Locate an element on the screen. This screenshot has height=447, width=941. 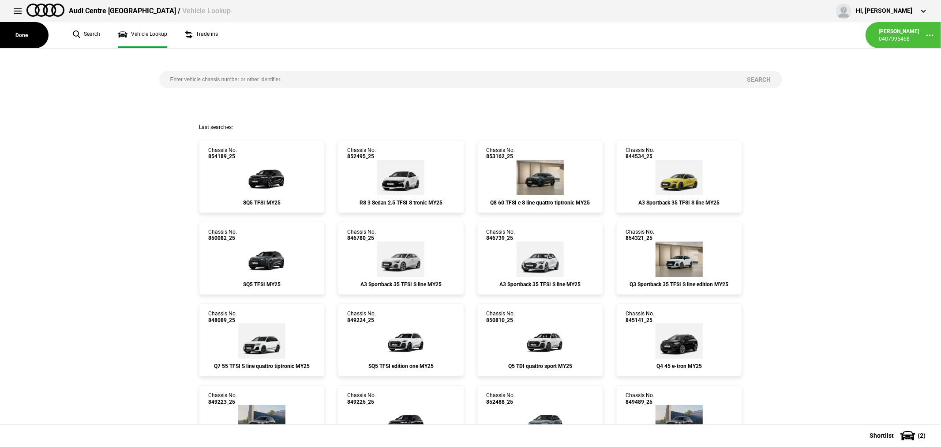
img: Audi_4MQCX2_25_EI_2Y2Y_WC7_WA7_PAH_N0Q_54K_(Nadin:_54K_C93_N0Q_PAH_WA7_WC7)_ext.png is located at coordinates (262, 341).